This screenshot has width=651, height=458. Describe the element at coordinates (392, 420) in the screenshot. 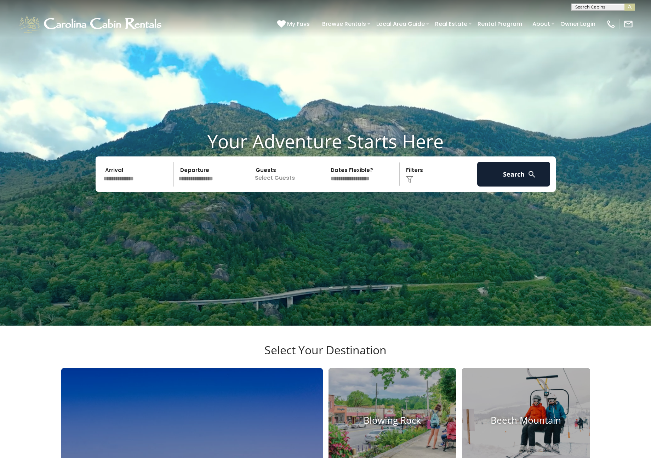

I see `h4: Blowing Rock` at that location.